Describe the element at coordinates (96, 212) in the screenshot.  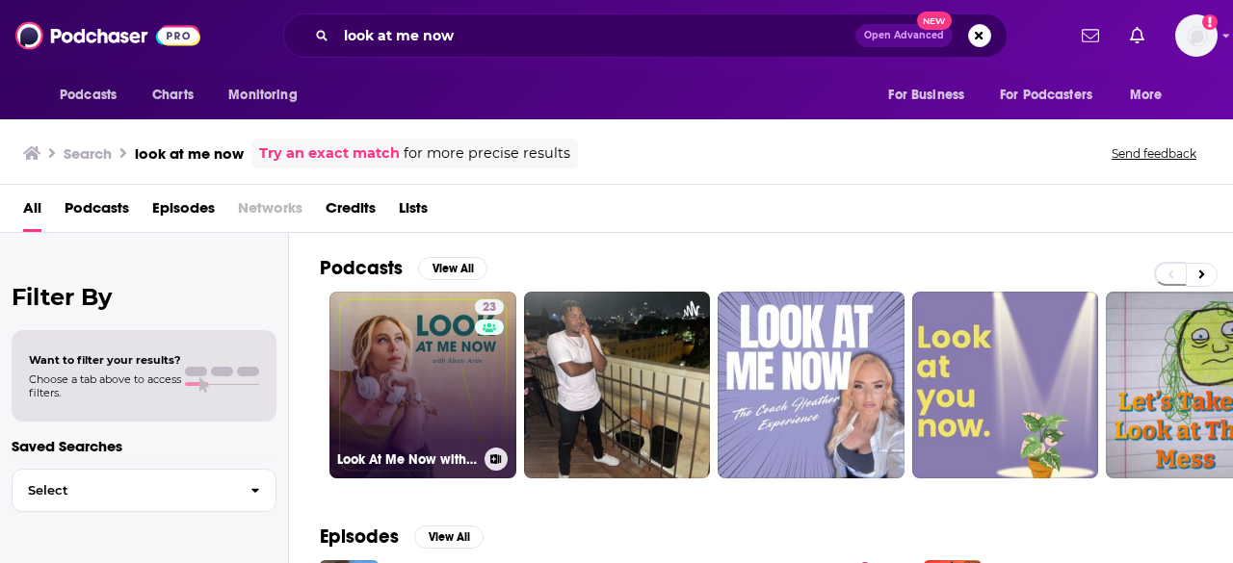
I see `a: Podcasts` at that location.